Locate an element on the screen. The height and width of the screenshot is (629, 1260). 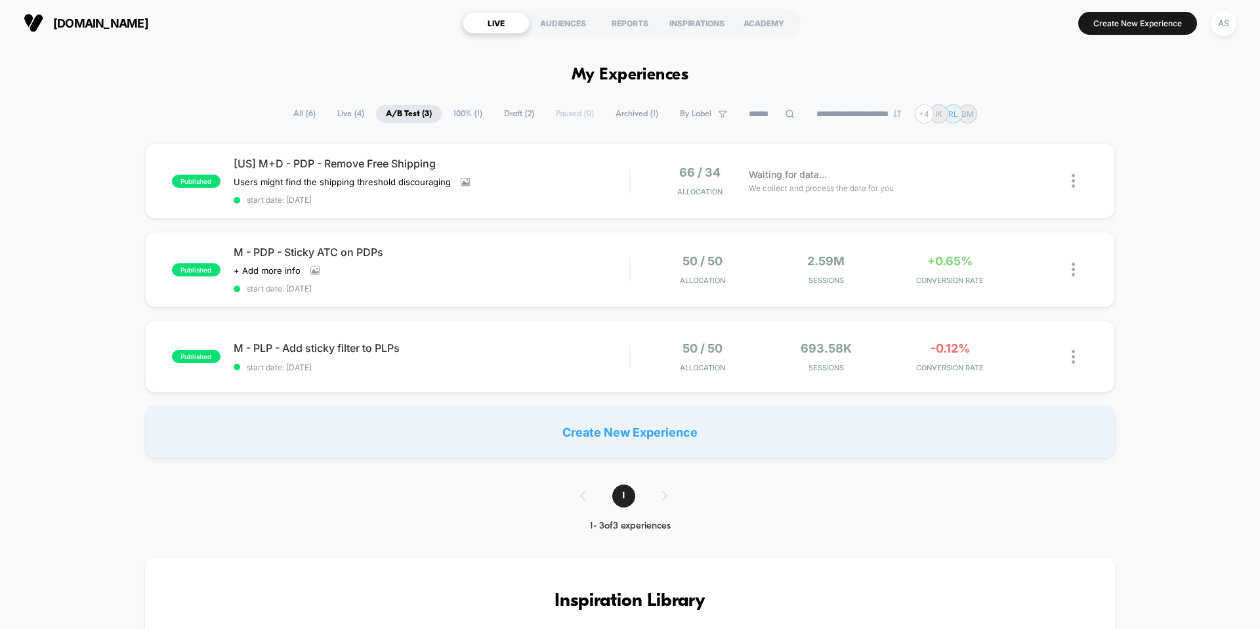
div: 1 - 3 of 3 experiences is located at coordinates (630, 526).